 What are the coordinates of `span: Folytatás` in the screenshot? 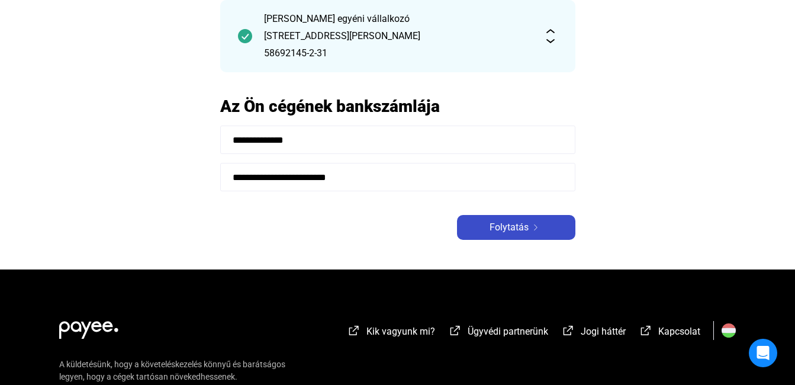 It's located at (509, 227).